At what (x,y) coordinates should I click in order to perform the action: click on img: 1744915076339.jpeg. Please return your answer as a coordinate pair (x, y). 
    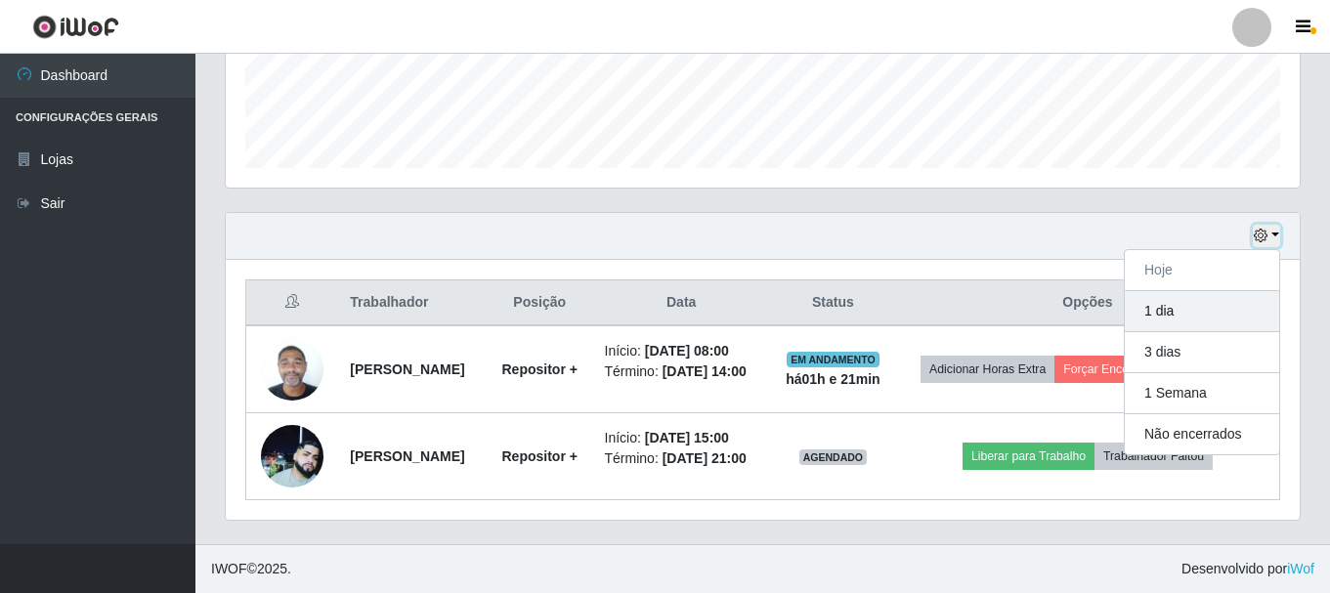
    Looking at the image, I should click on (292, 457).